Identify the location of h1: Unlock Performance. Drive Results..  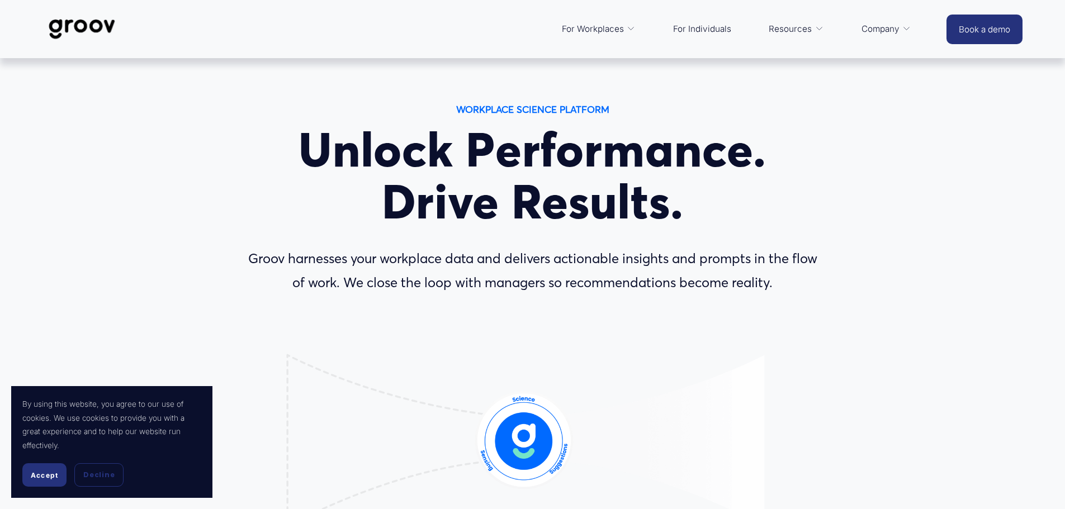
(533, 176).